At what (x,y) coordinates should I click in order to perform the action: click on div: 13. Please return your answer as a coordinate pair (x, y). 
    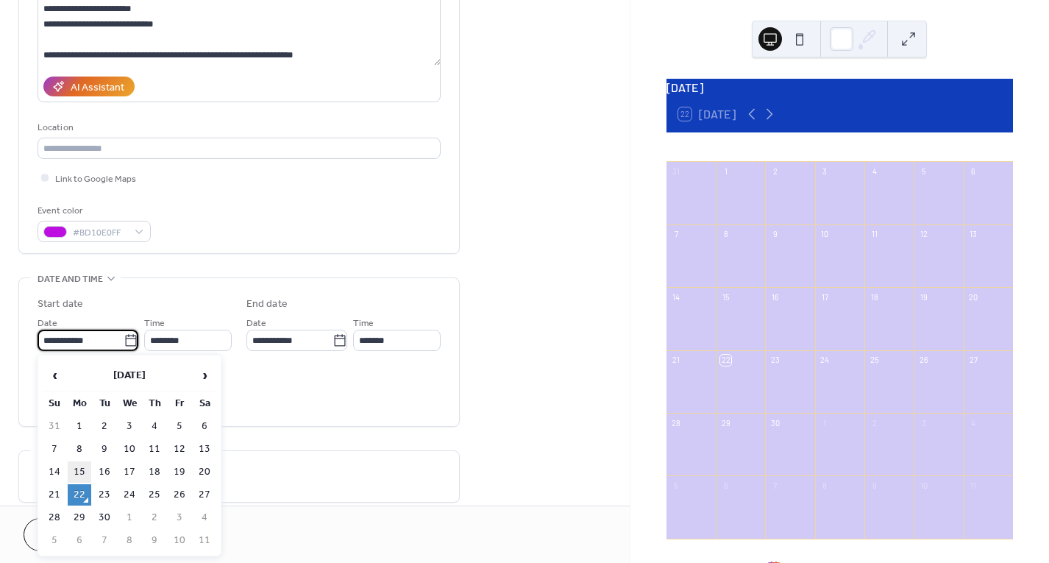
    Looking at the image, I should click on (973, 234).